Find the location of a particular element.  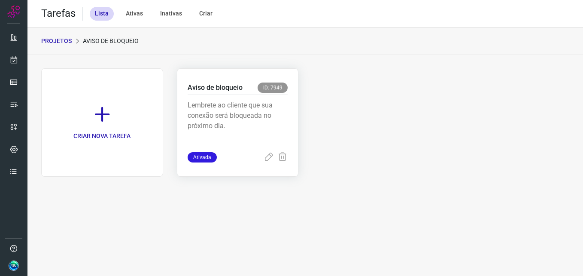

span: Ativada is located at coordinates (202, 157).